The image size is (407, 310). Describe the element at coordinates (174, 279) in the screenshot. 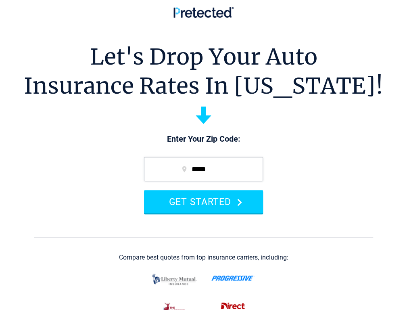

I see `img: liberty` at that location.